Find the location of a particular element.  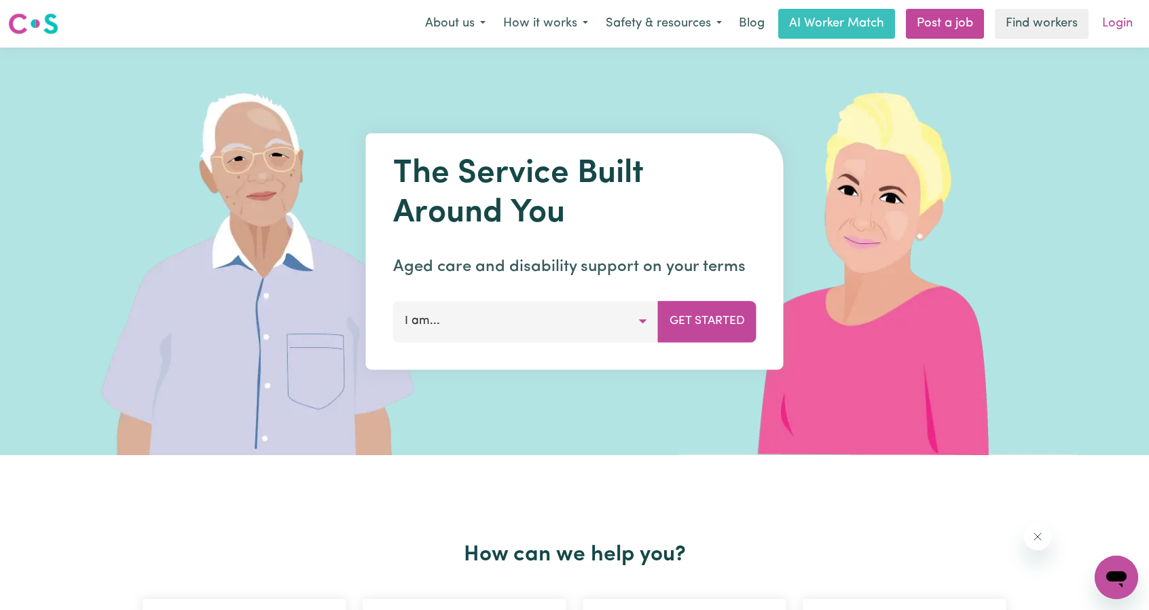

button: Get Started is located at coordinates (707, 321).